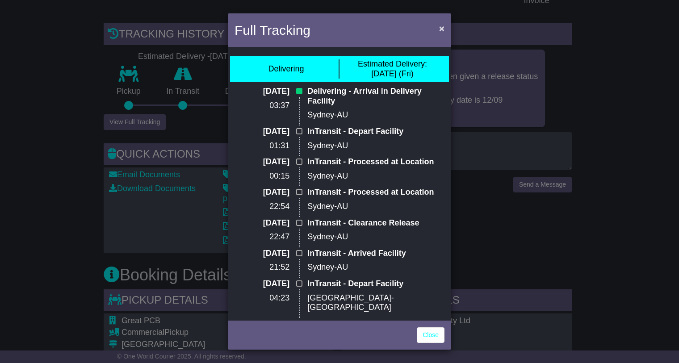  Describe the element at coordinates (272, 30) in the screenshot. I see `h4: Full Tracking` at that location.